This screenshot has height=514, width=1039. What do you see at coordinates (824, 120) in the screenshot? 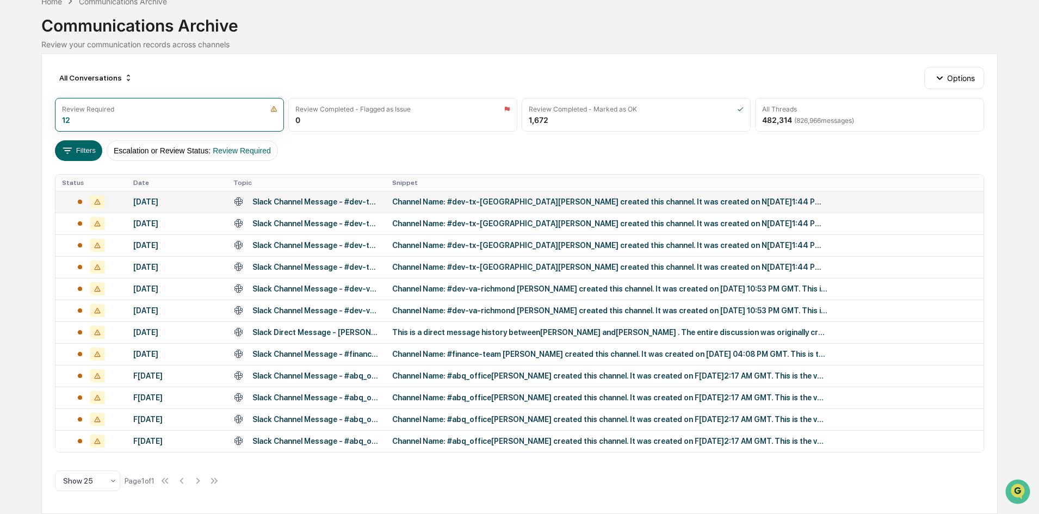
I see `span: ( 826,966 messages)` at bounding box center [824, 120].